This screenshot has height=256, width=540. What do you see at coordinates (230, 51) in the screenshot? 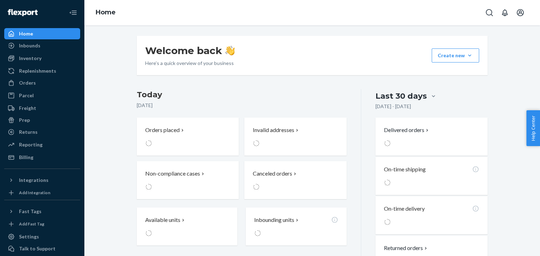
I see `img: hand-wave emoji` at bounding box center [230, 51].